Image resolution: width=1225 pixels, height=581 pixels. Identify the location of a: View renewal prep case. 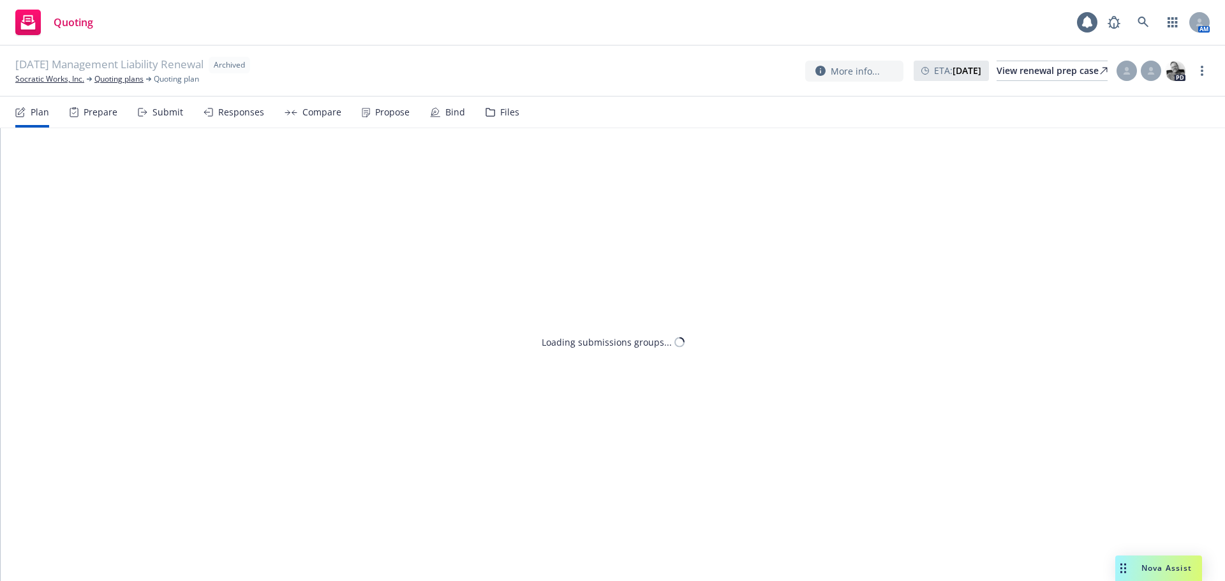
(1052, 71).